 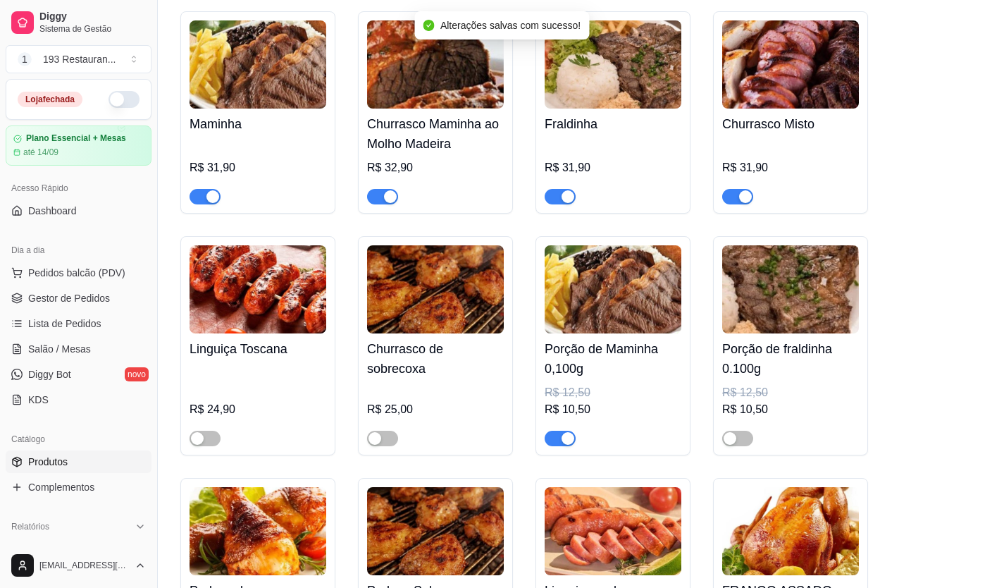 I want to click on article: até 14/09, so click(x=41, y=152).